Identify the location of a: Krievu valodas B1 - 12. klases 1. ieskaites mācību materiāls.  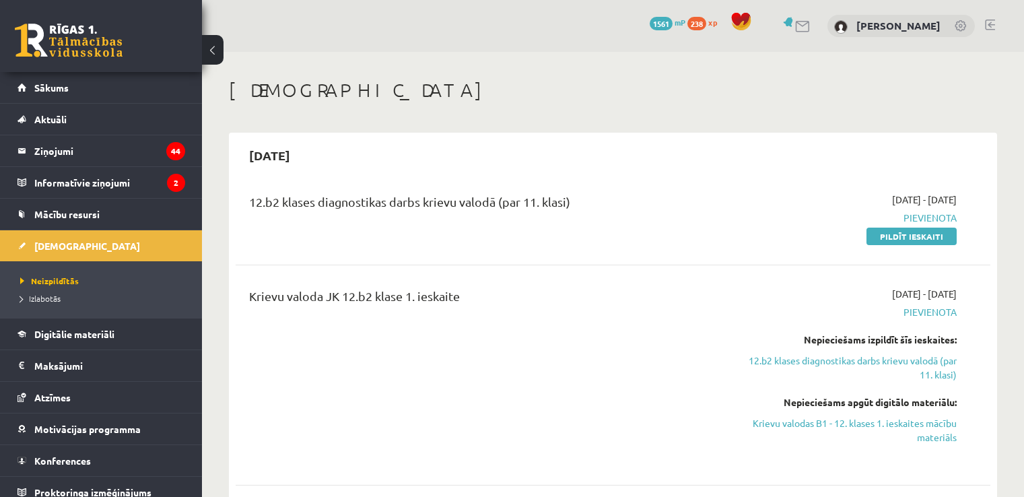
(846, 430).